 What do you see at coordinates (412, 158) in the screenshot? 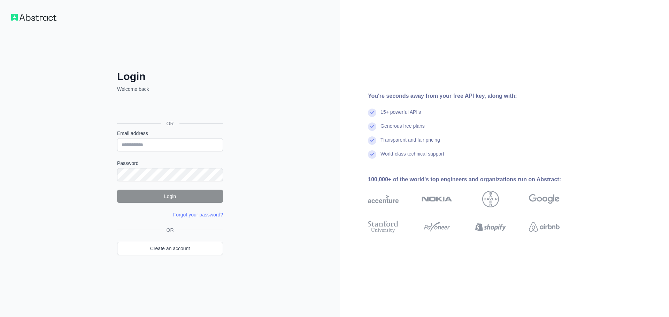
I see `div: World-class technical support` at bounding box center [412, 158].